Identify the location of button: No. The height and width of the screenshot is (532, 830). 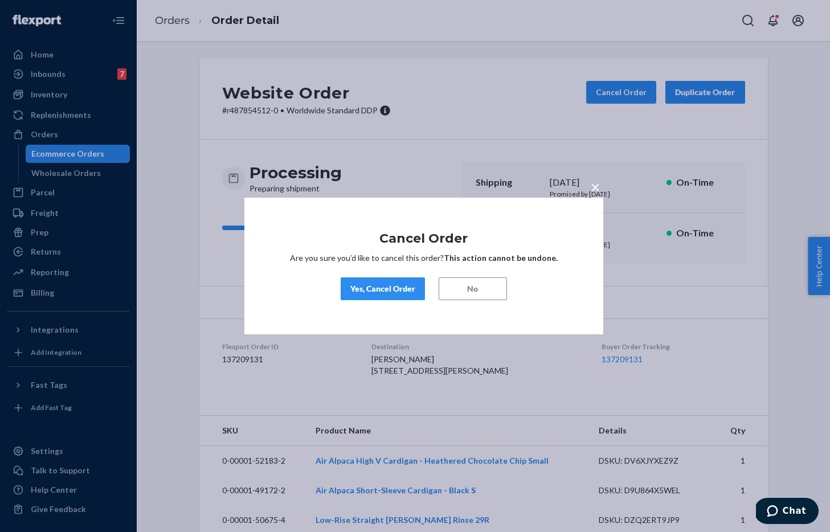
(473, 289).